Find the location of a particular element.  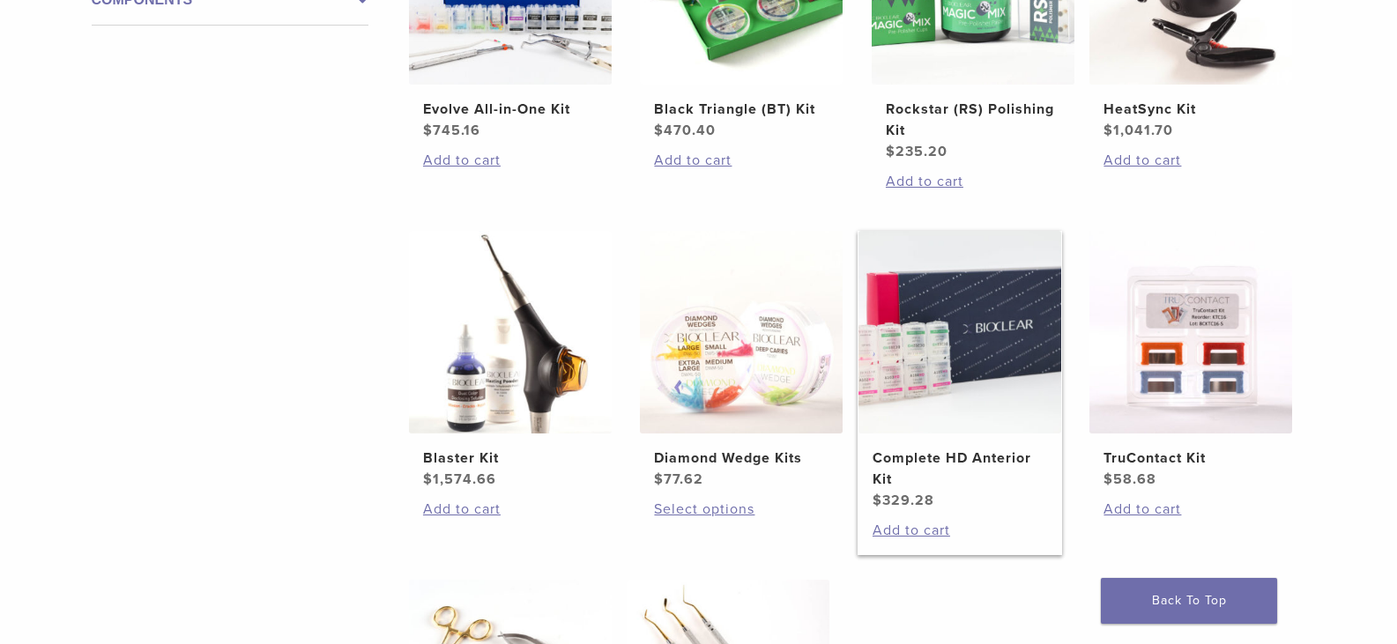

a: TruContact KitTruContact Kit $58.68 is located at coordinates (1190, 360).